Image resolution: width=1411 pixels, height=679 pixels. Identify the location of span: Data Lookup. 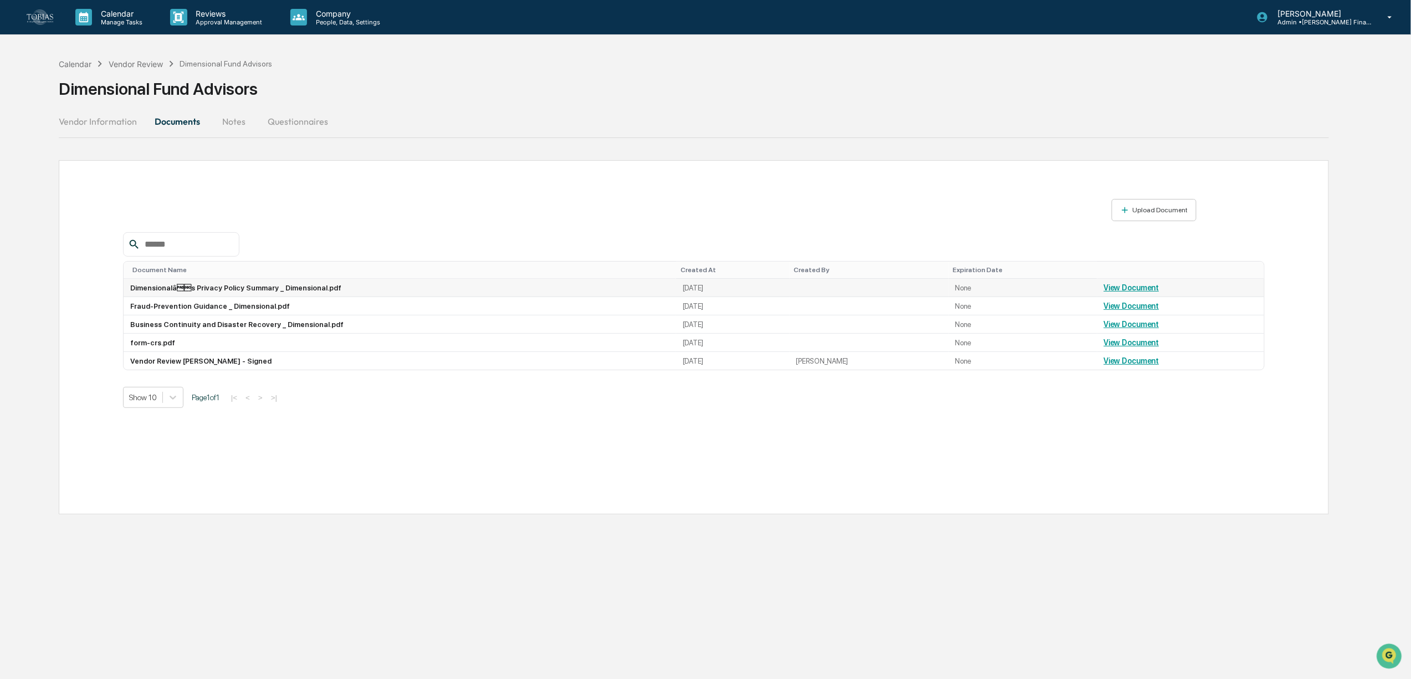
(46, 167).